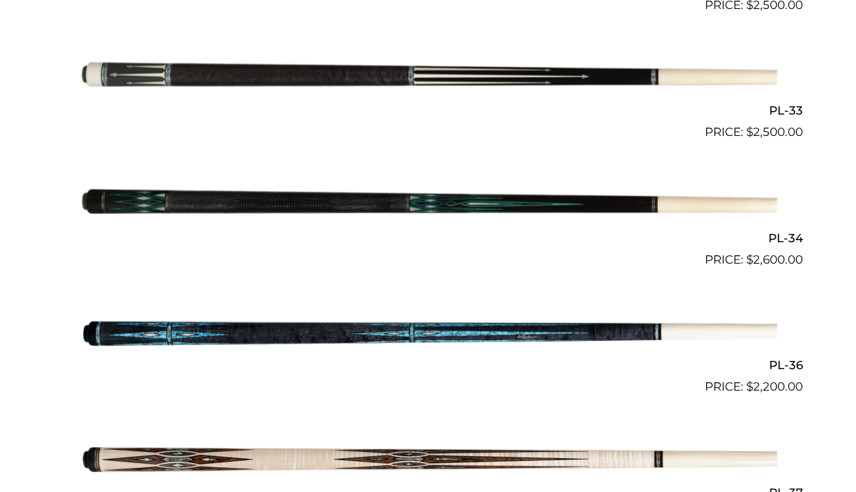 Image resolution: width=856 pixels, height=492 pixels. I want to click on bdi: 2,200.00, so click(774, 387).